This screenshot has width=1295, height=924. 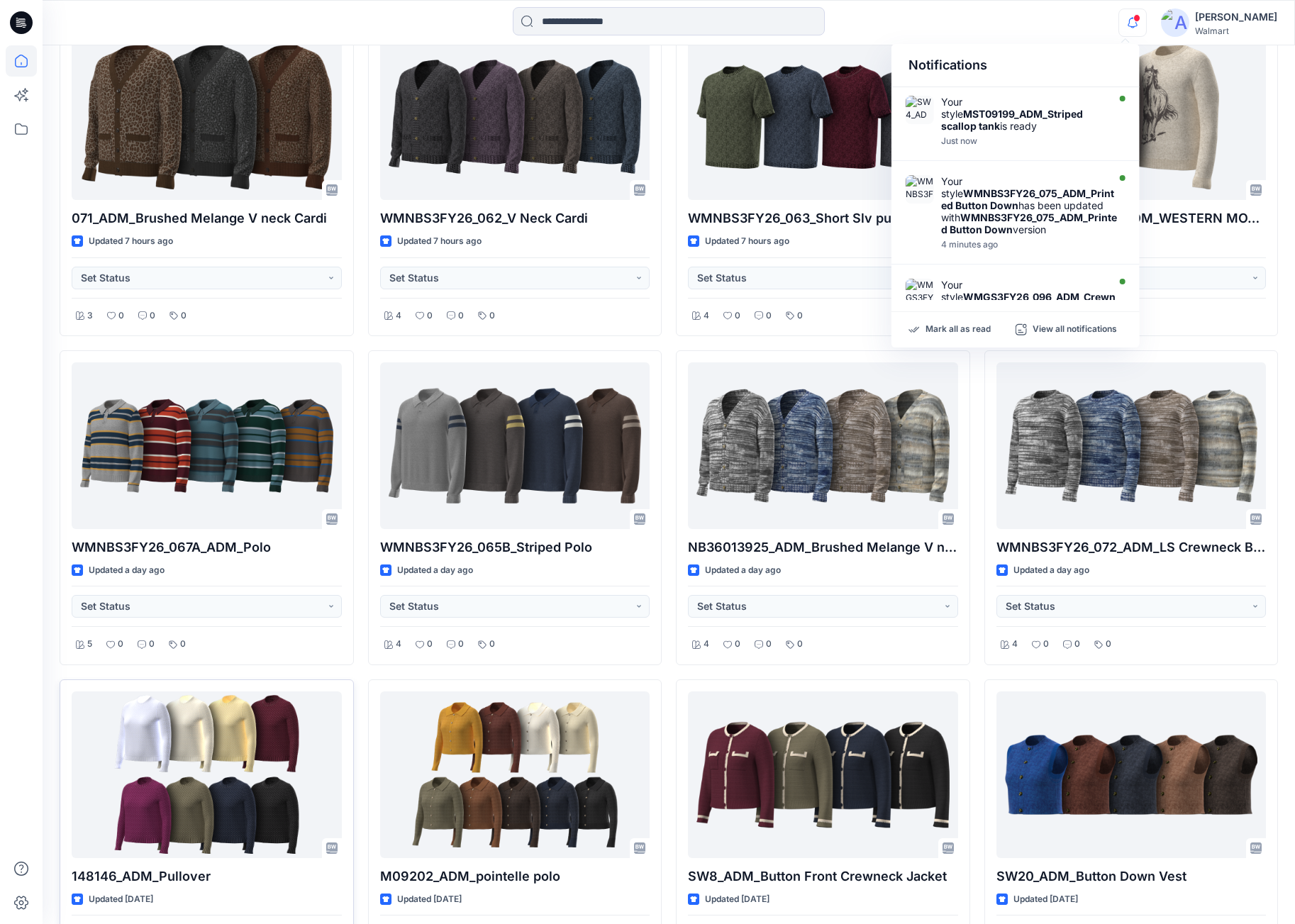 What do you see at coordinates (920, 110) in the screenshot?
I see `img: SW4_ADM_Striped scallop tank` at bounding box center [920, 110].